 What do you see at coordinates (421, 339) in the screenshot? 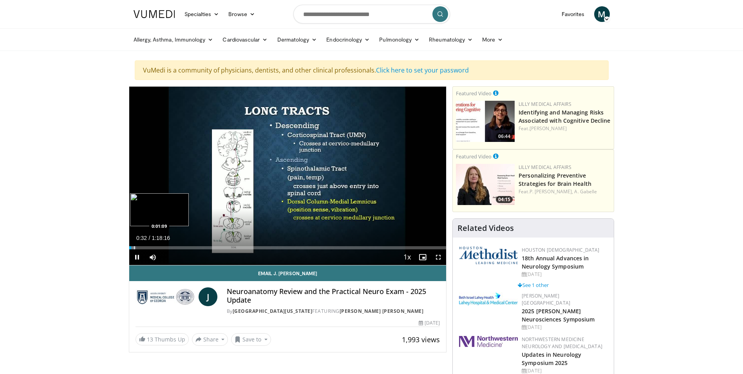
I see `span: 1,993 views` at bounding box center [421, 339].